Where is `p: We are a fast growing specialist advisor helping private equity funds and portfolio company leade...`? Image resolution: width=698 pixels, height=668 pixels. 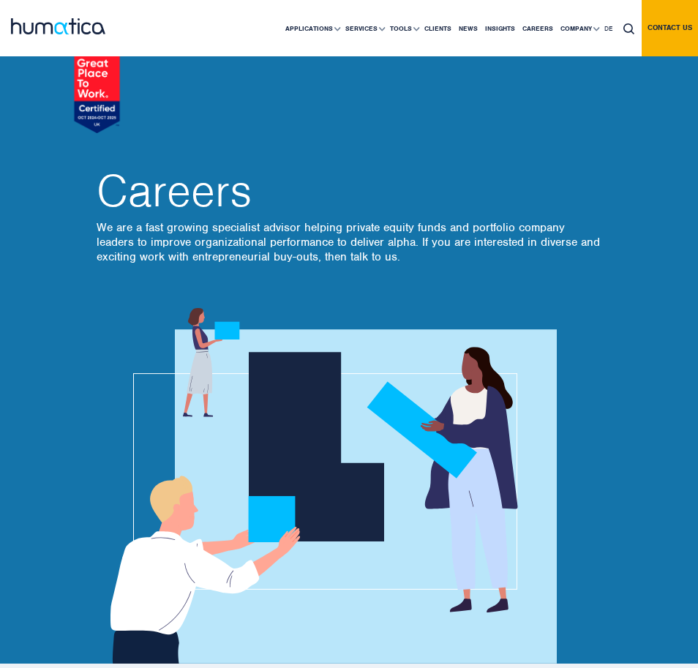 p: We are a fast growing specialist advisor helping private equity funds and portfolio company leade... is located at coordinates (349, 242).